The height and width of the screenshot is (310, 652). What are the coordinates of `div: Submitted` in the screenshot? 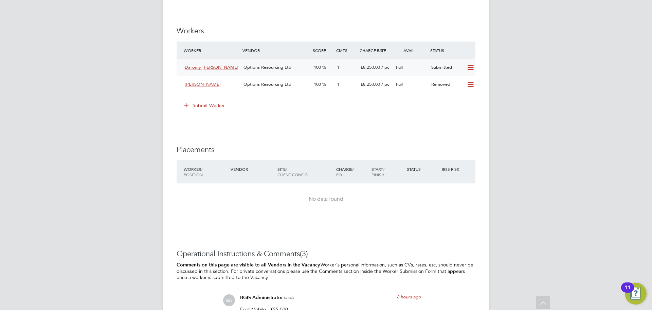 It's located at (446, 67).